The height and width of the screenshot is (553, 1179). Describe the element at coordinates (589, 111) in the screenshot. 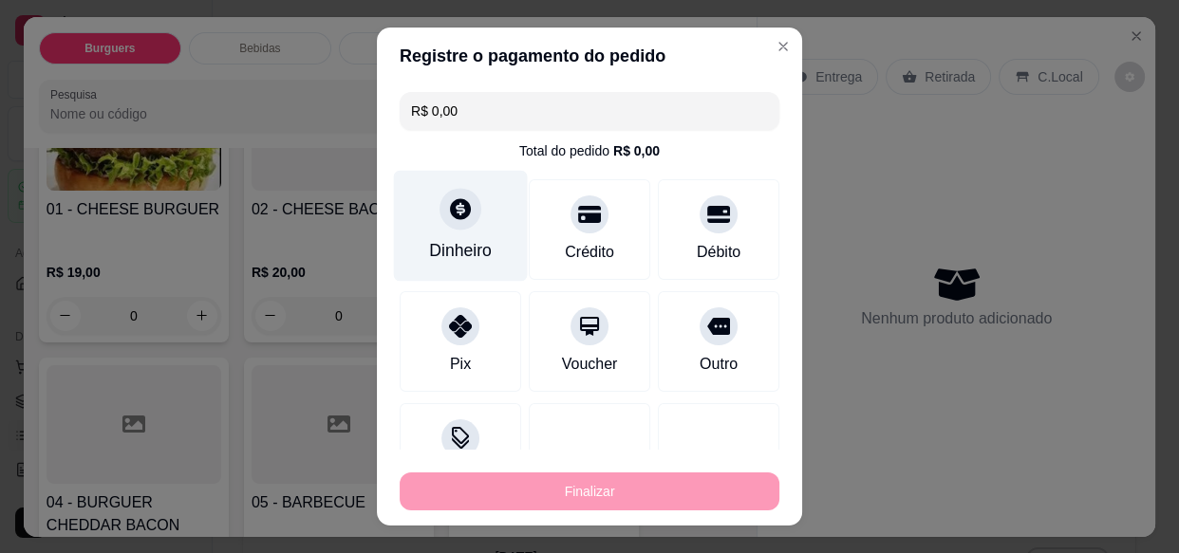

I see `input: Ex.: hambúrguer de cordeiro` at that location.